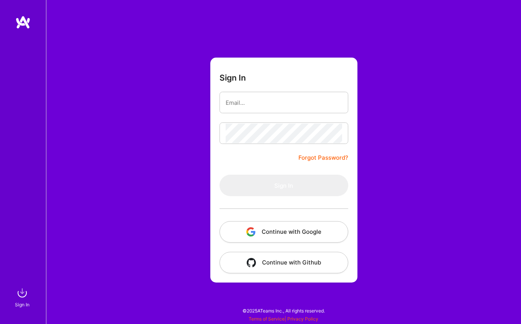 This screenshot has height=324, width=521. What do you see at coordinates (284, 102) in the screenshot?
I see `input: Email...` at bounding box center [284, 102].